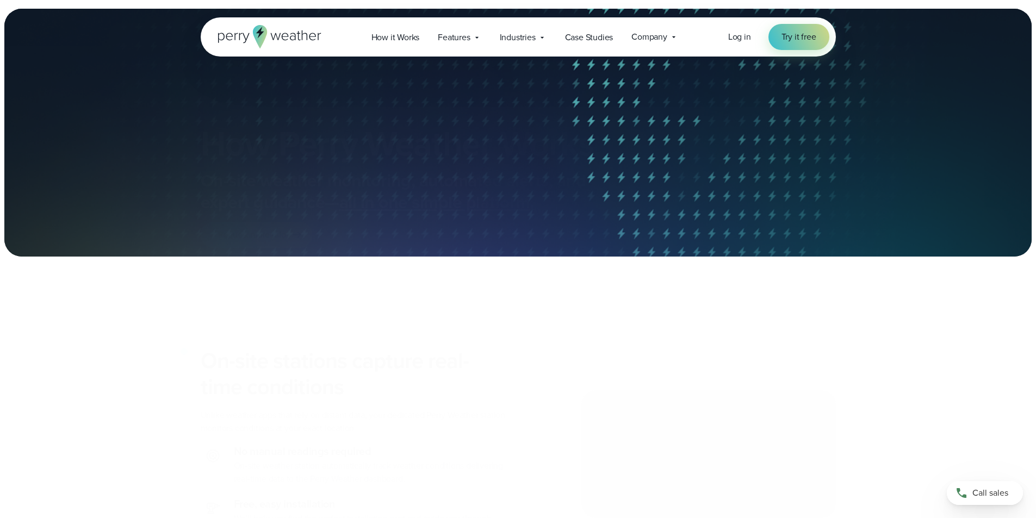  I want to click on a: Log in, so click(740, 37).